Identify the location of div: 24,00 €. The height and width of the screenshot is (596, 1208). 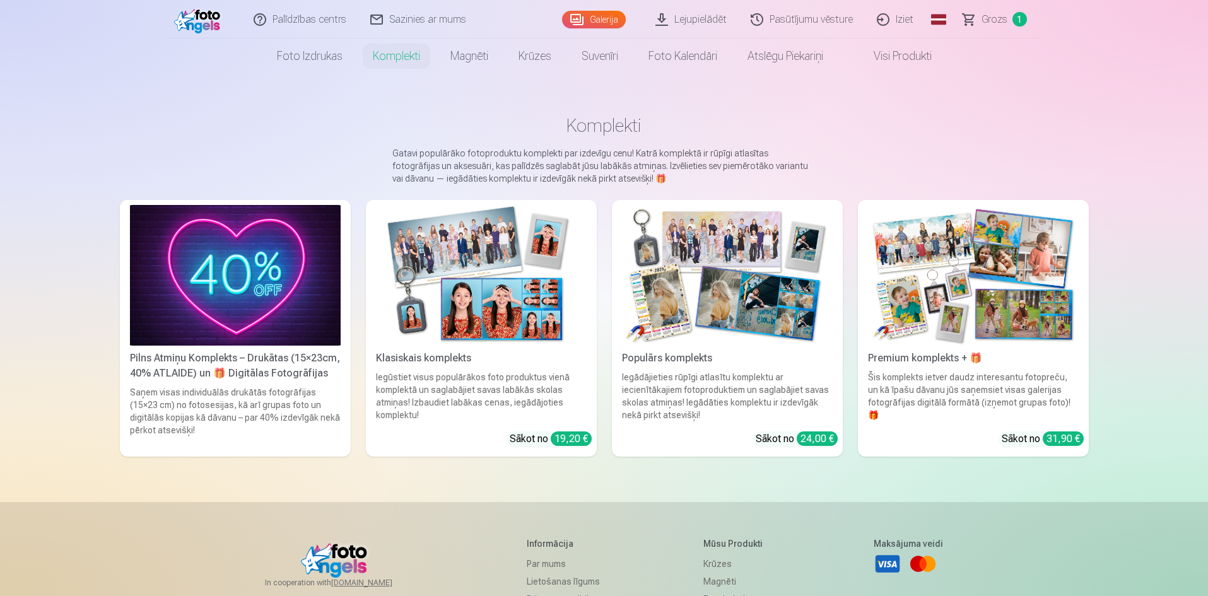
(817, 439).